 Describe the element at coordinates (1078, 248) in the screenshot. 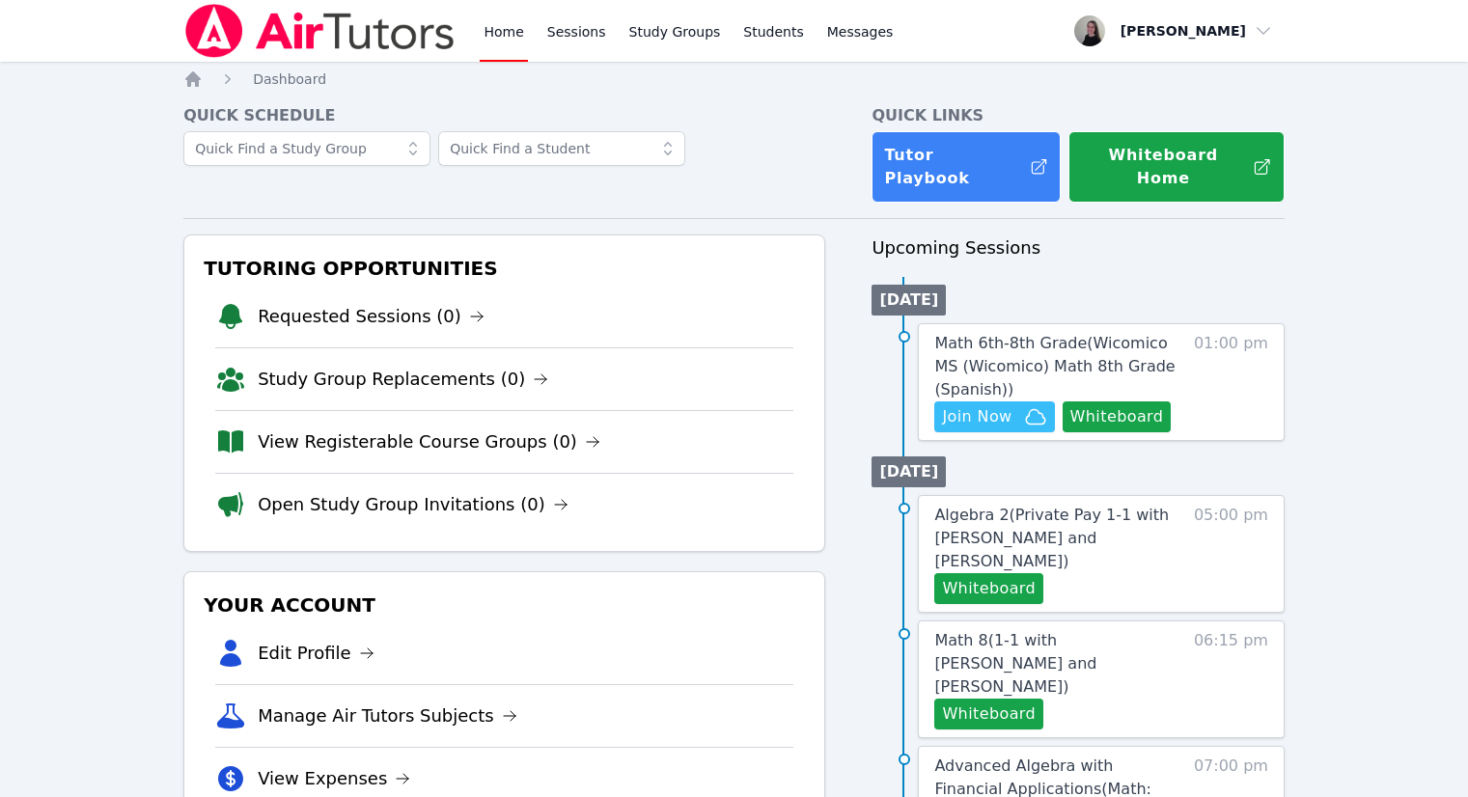

I see `h3: Upcoming Sessions` at that location.